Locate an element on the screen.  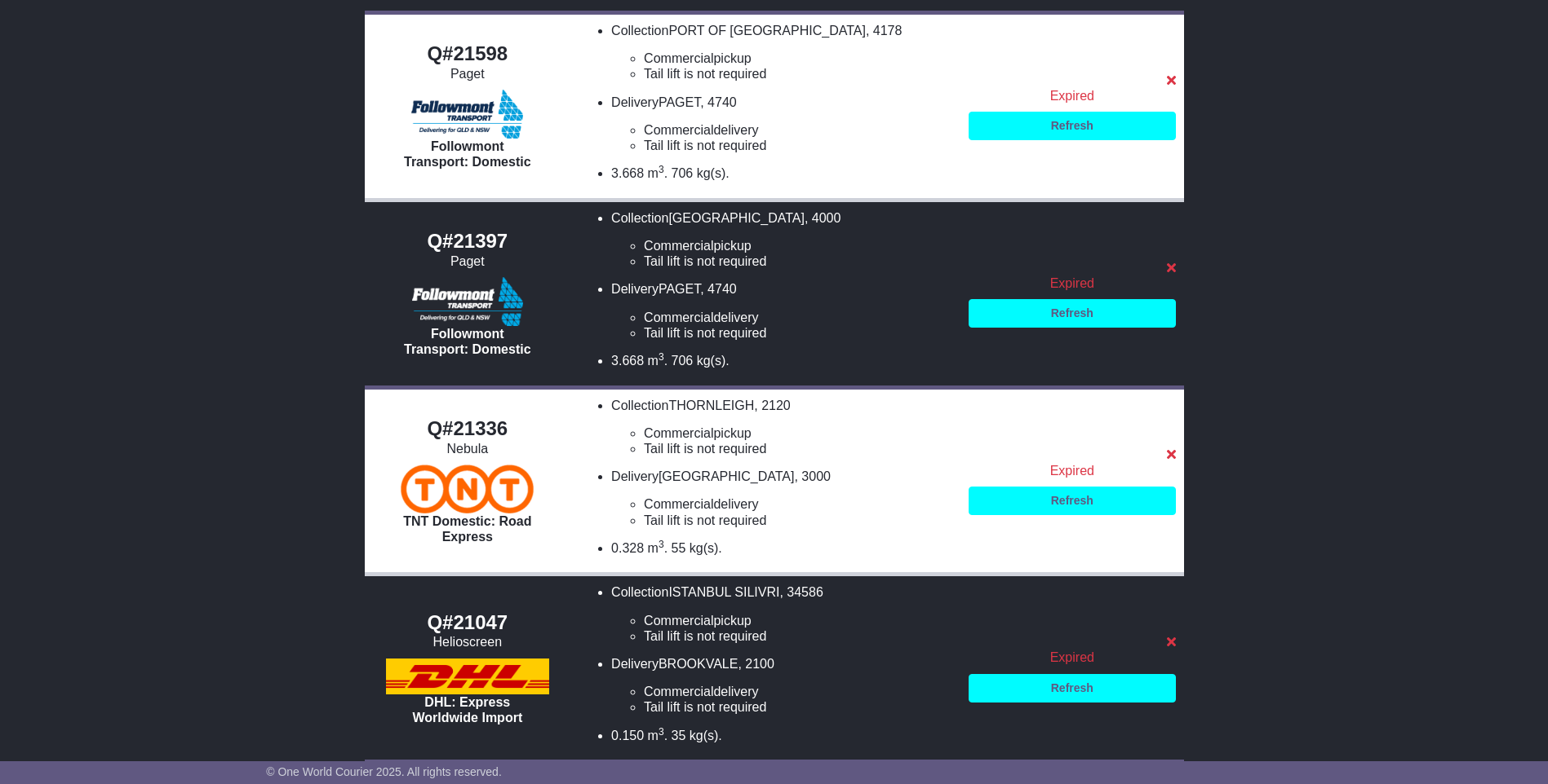
span: BROOKVALE is located at coordinates (698, 664).